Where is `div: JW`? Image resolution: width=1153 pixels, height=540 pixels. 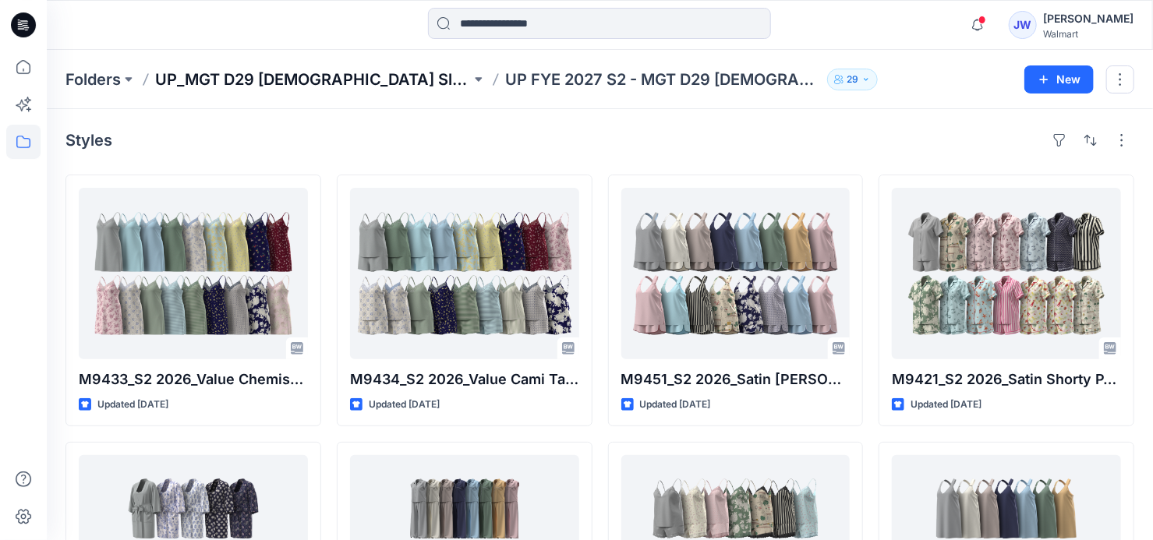 div: JW is located at coordinates (1022, 25).